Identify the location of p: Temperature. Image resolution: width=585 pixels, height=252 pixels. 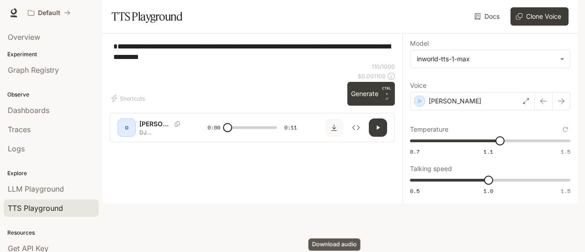
(429, 129).